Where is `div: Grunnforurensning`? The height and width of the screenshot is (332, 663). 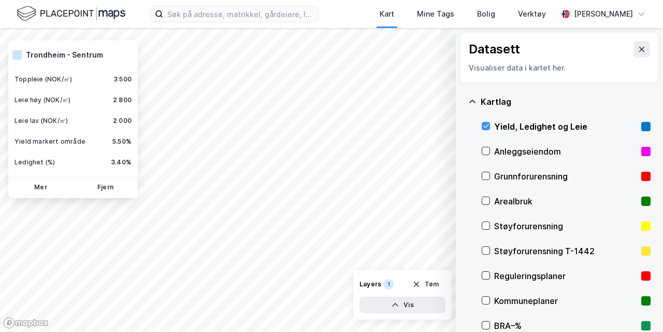
div: Grunnforurensning is located at coordinates (566, 176).